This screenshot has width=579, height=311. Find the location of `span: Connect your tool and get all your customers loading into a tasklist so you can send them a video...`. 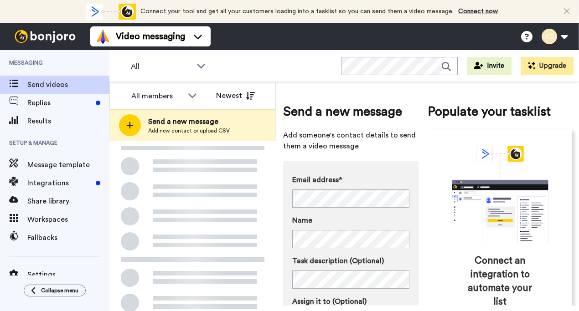

span: Connect your tool and get all your customers loading into a tasklist so you can send them a video... is located at coordinates (297, 11).